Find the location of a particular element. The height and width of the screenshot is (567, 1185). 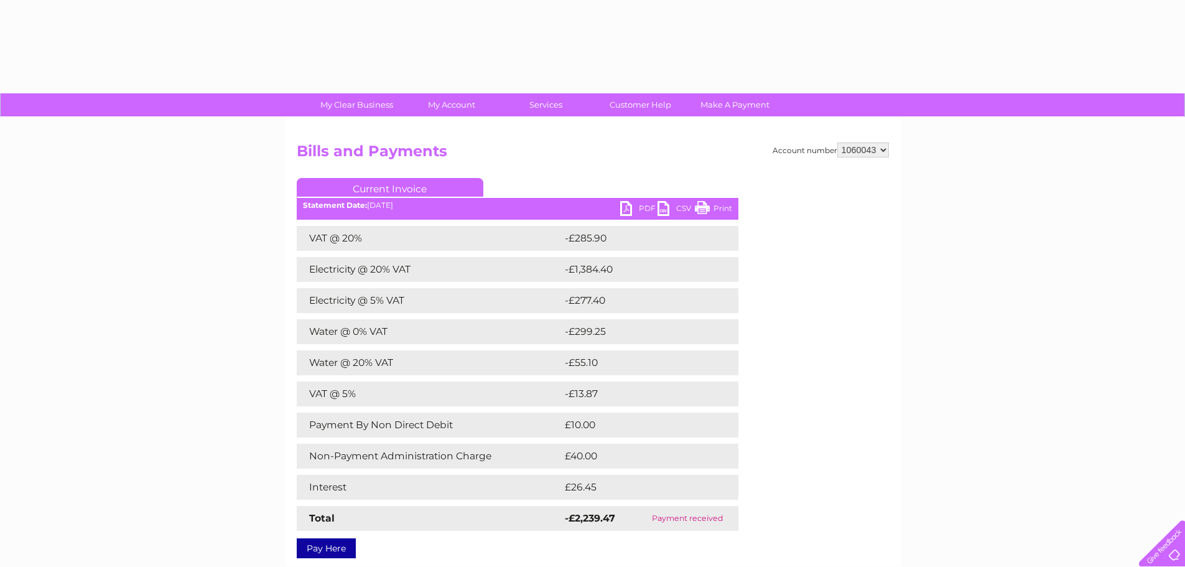

td: Payment received is located at coordinates (687, 518).